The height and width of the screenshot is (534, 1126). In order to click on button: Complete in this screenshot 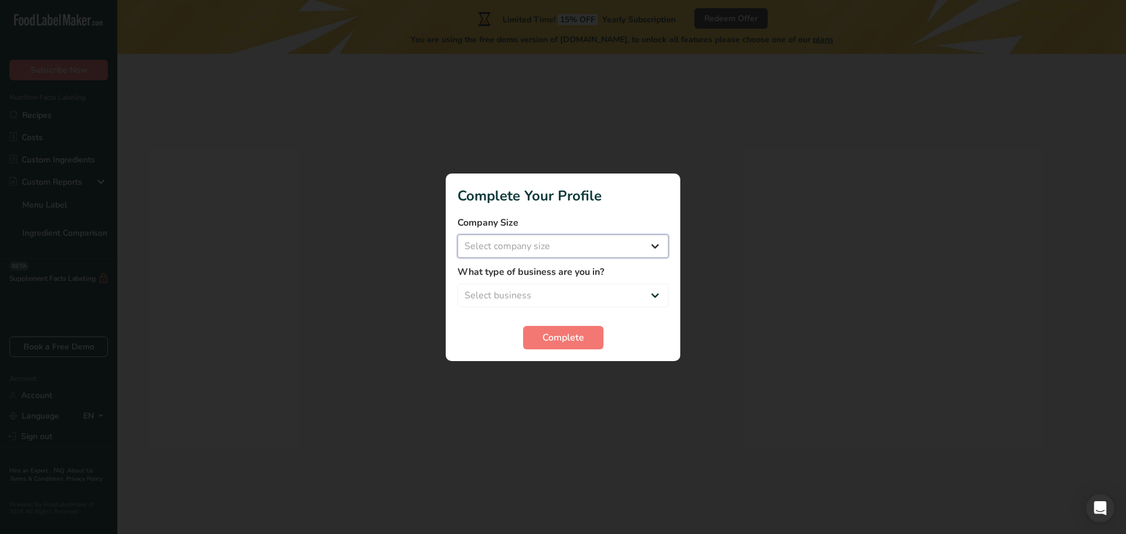, I will do `click(563, 338)`.